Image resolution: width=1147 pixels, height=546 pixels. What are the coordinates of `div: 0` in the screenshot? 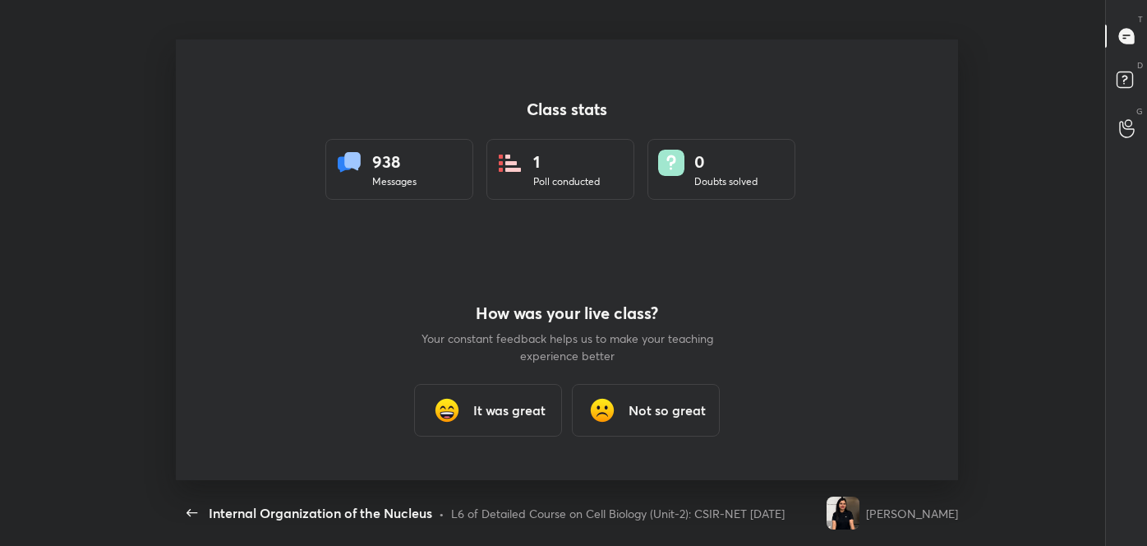 It's located at (726, 162).